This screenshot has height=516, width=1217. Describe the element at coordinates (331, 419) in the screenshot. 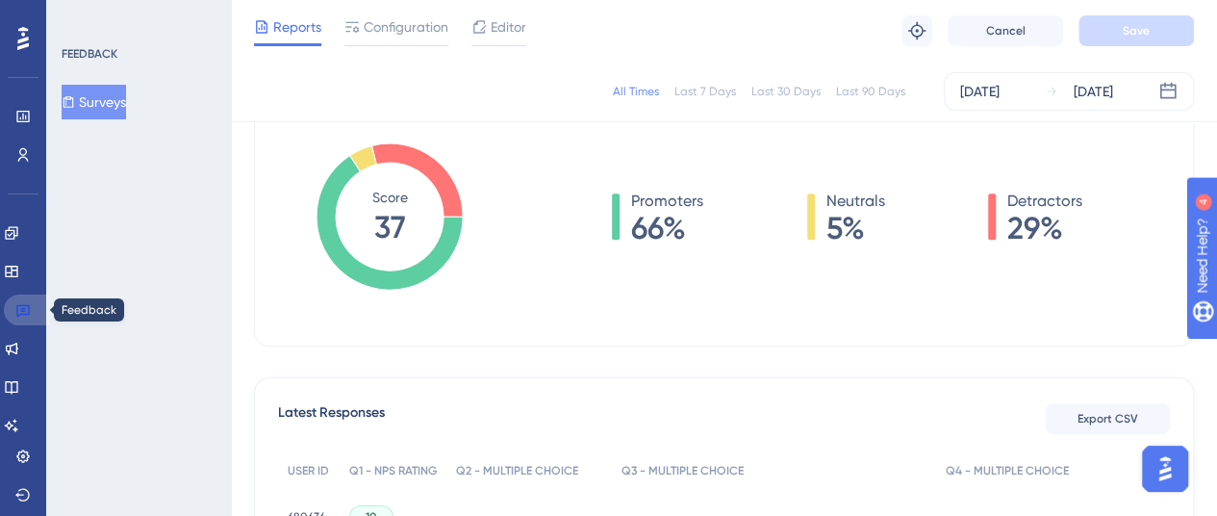

I see `span: Latest Responses` at that location.